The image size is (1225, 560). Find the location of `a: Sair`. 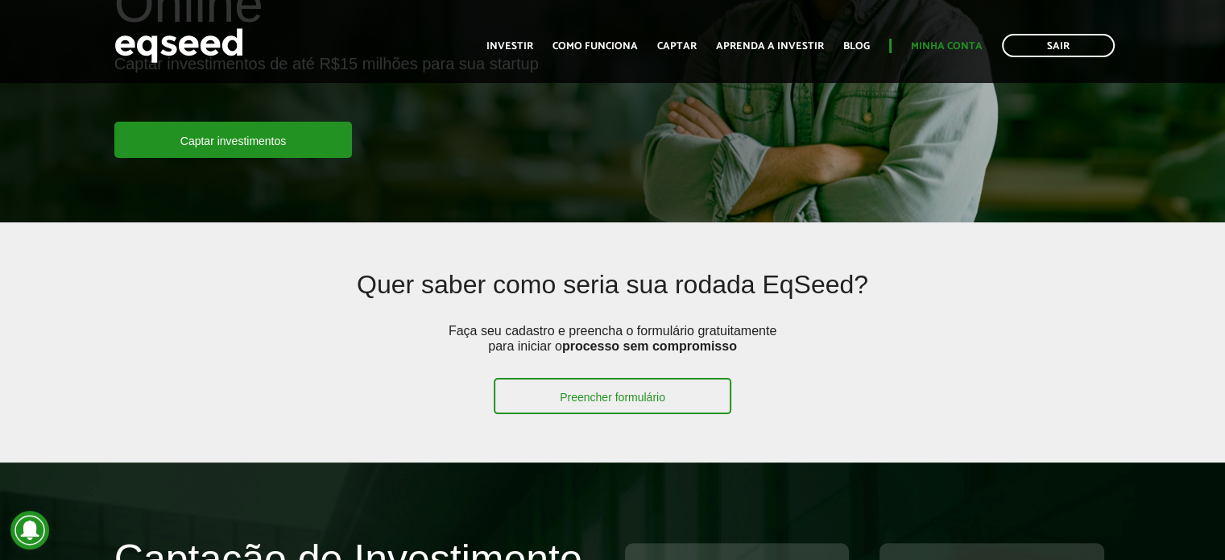

a: Sair is located at coordinates (1058, 45).